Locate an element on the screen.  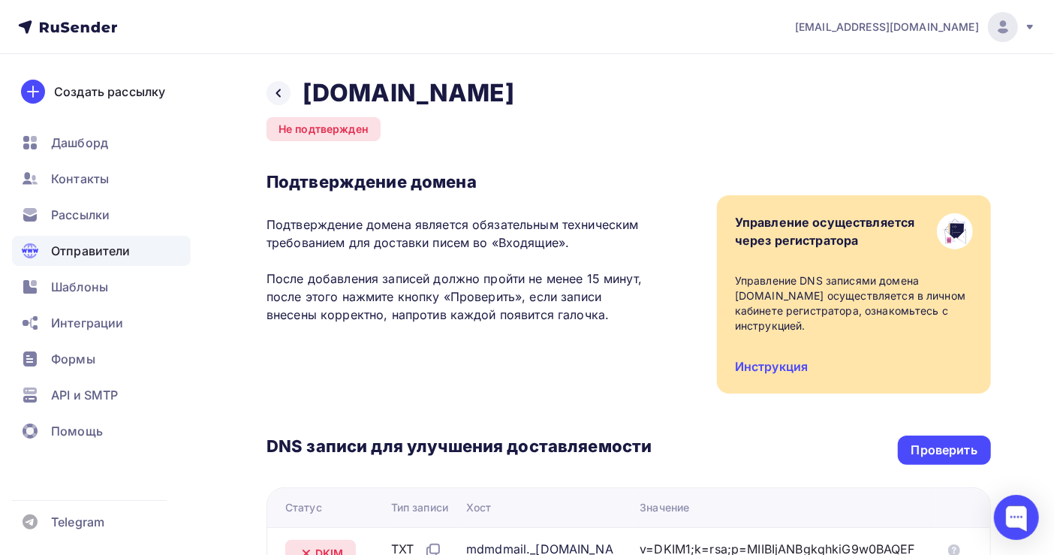
div: Не подтвержден is located at coordinates (323, 129).